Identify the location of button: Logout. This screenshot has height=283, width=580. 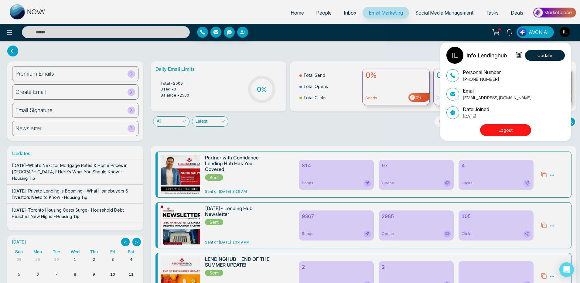
(506, 130).